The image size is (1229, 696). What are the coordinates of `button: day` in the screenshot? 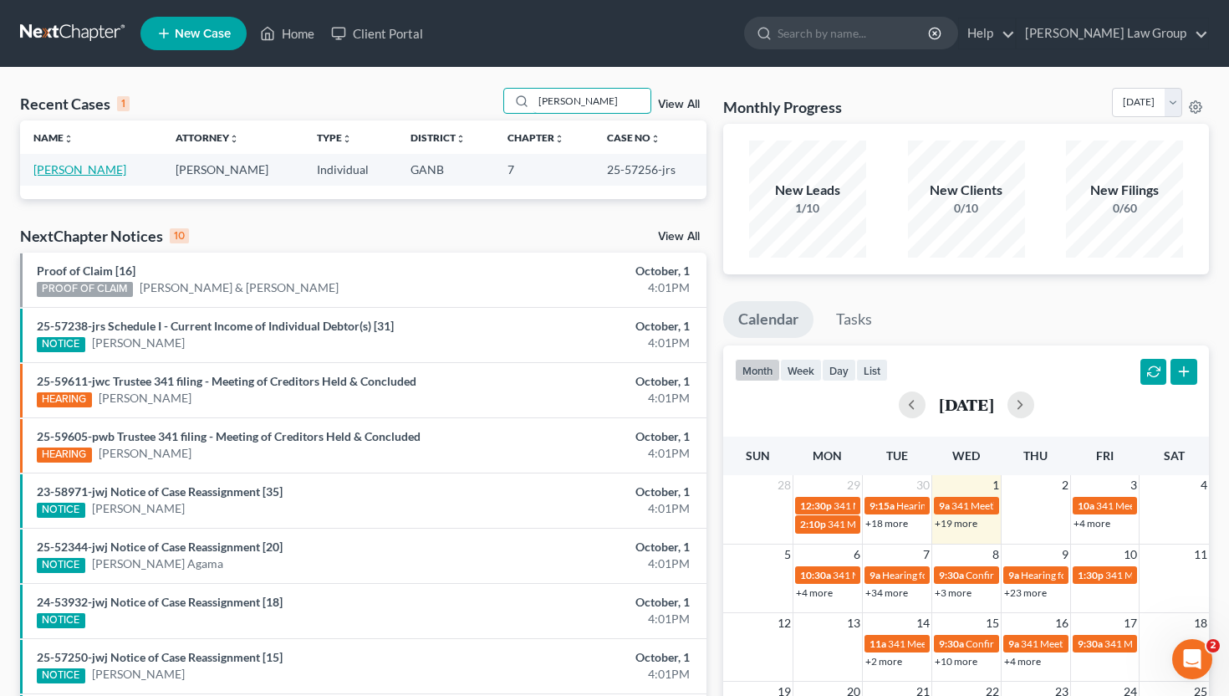 It's located at (839, 370).